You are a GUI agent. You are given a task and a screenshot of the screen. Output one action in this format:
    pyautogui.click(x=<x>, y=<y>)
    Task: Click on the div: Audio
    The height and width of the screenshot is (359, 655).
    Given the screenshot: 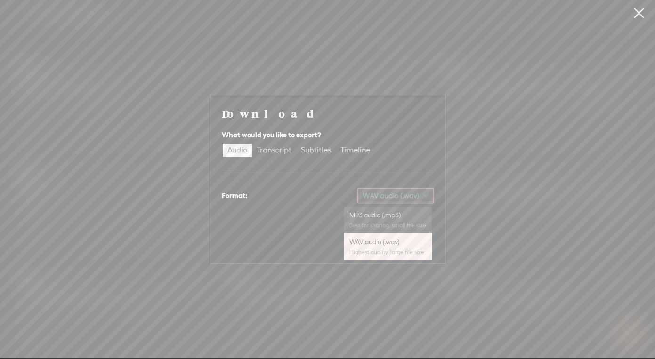 What is the action you would take?
    pyautogui.click(x=237, y=150)
    